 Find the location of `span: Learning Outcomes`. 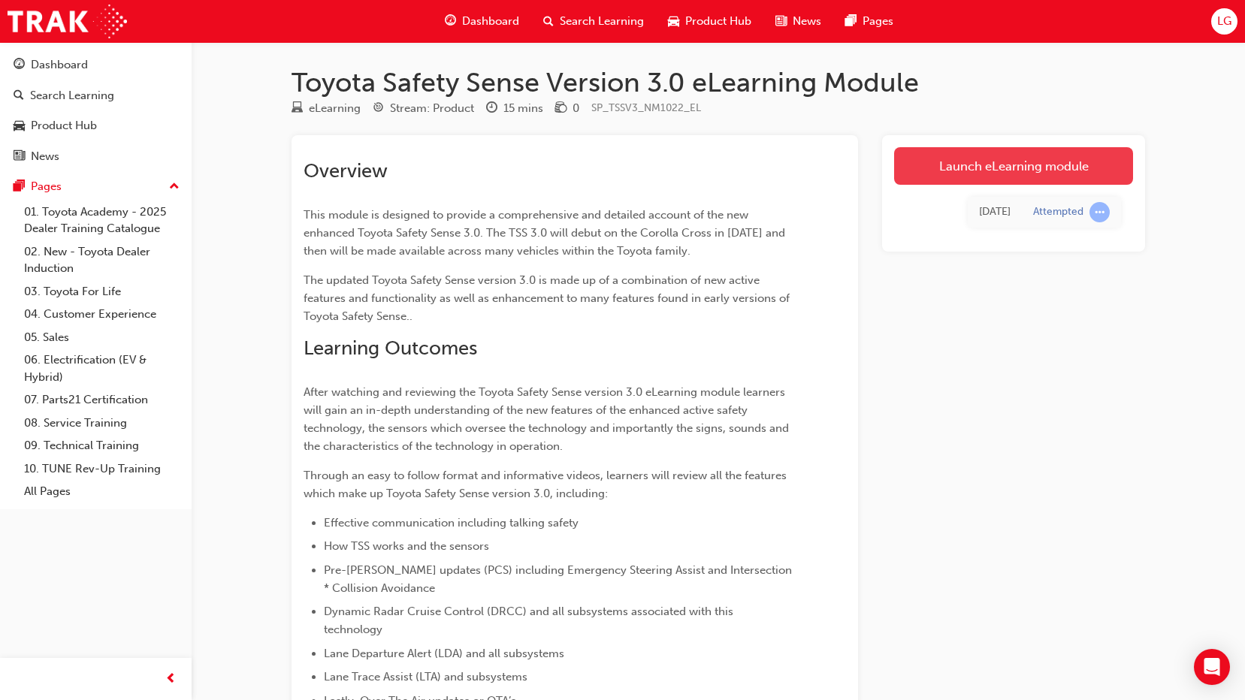

span: Learning Outcomes is located at coordinates (390, 348).